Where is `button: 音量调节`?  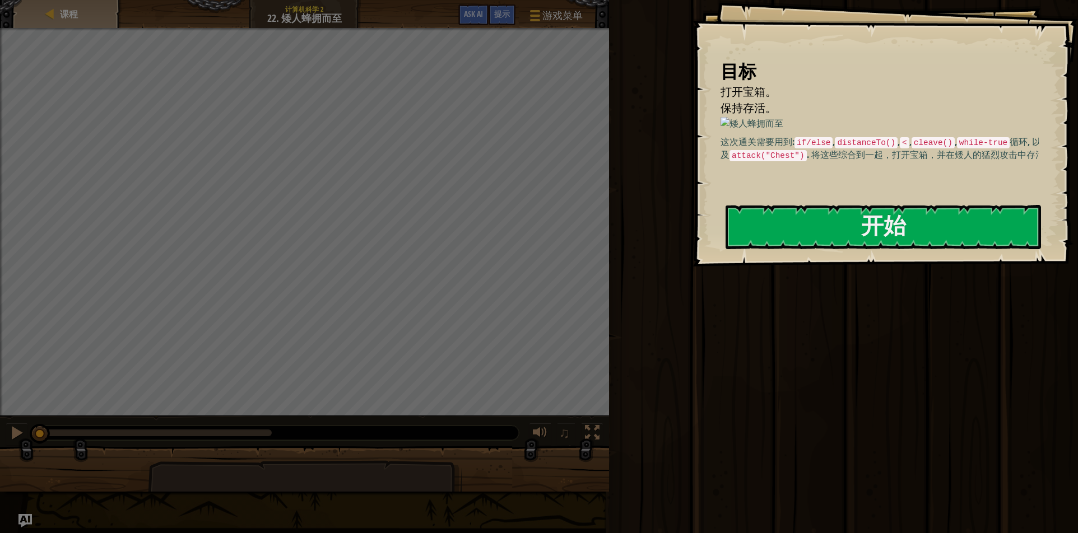
button: 音量调节 is located at coordinates (540, 434).